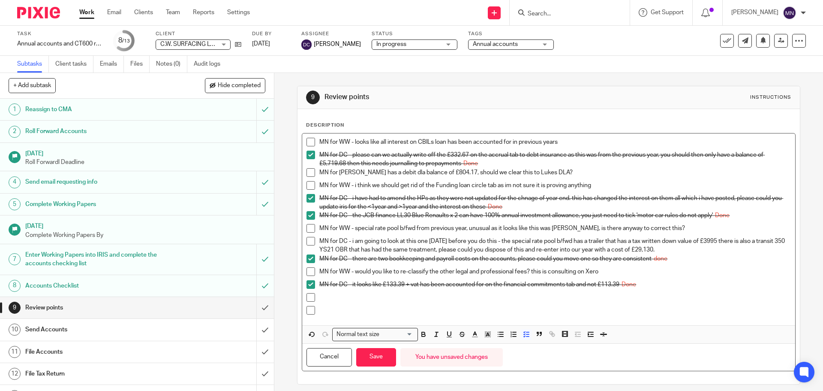 This screenshot has height=391, width=823. Describe the element at coordinates (771, 97) in the screenshot. I see `div: Instructions` at that location.